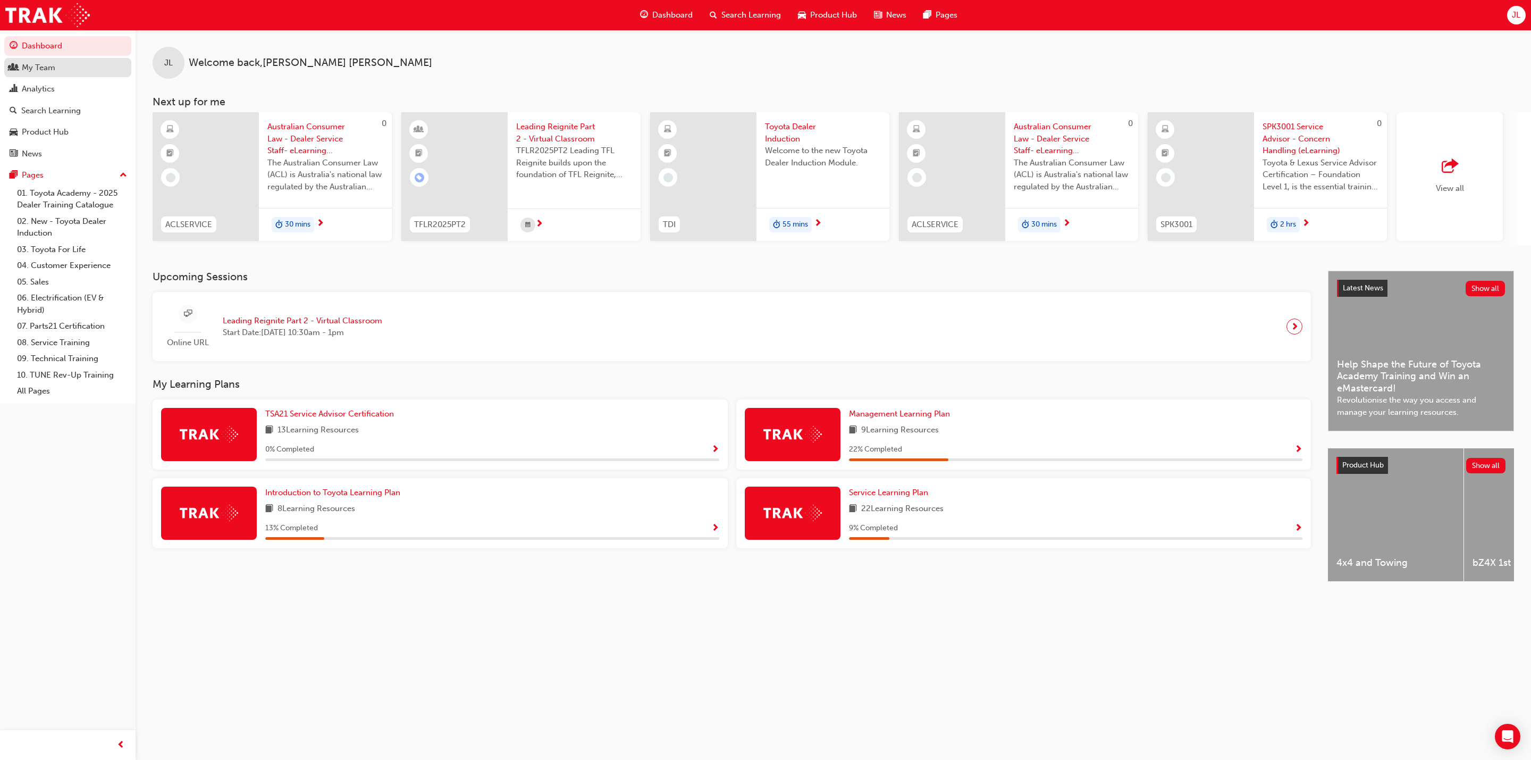 The image size is (1531, 760). What do you see at coordinates (770, 176) in the screenshot?
I see `a: TDIToyota Dealer InductionWelcome to the new Toyota Dealer Induction Module.duration-icon55 mins` at bounding box center [770, 176].